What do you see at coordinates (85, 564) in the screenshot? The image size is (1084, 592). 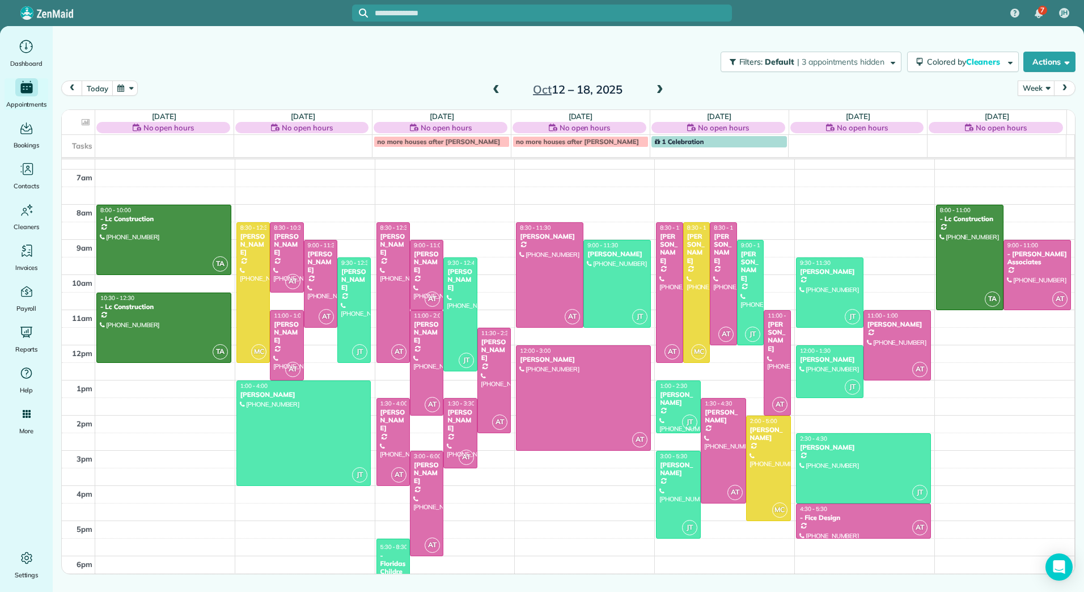 I see `span: 6pm` at bounding box center [85, 564].